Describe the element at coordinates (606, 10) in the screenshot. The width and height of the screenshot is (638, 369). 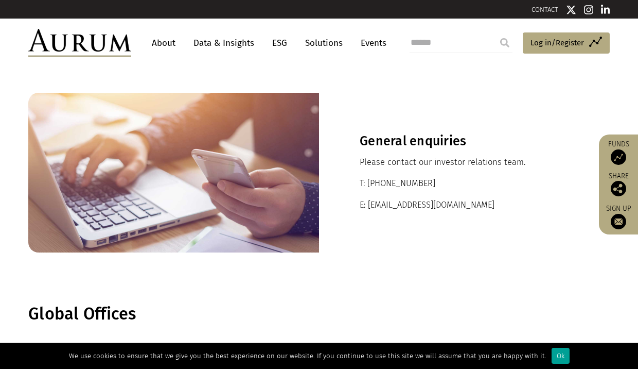
I see `img: Linkedin icon` at that location.